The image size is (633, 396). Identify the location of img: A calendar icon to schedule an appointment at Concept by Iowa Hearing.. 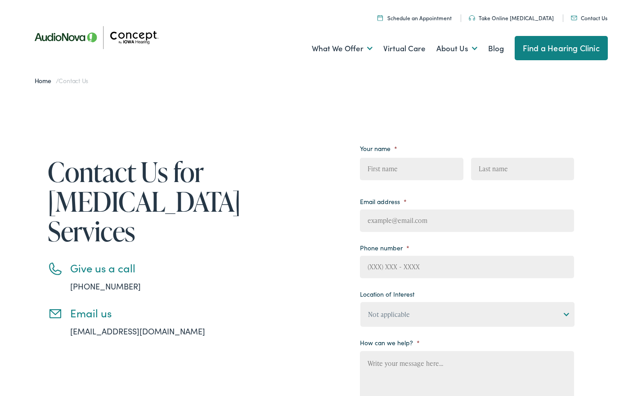
(380, 18).